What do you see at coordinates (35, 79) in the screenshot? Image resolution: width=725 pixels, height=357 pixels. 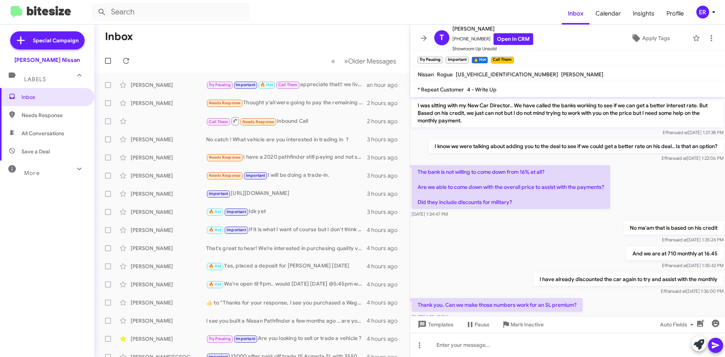 I see `span: Labels` at bounding box center [35, 79].